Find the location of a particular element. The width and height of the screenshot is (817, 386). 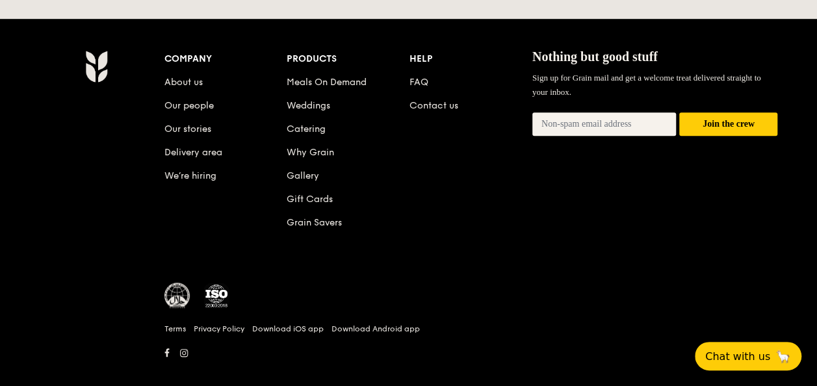

h6: Revision is located at coordinates (409, 367).